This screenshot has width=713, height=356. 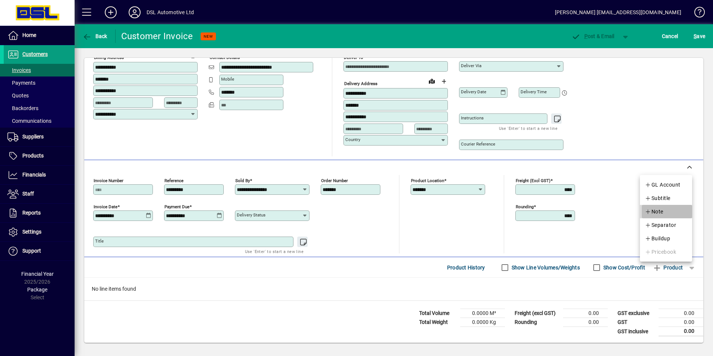 I want to click on span: Pricebook, so click(x=661, y=252).